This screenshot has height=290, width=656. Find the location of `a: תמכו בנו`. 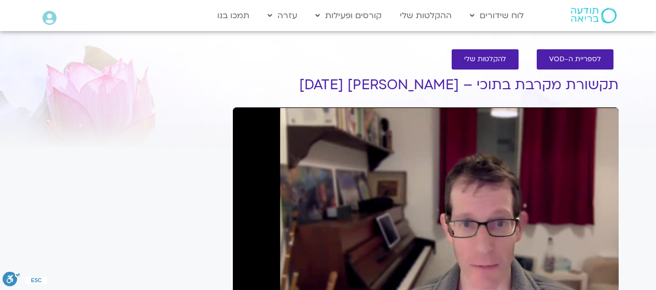

a: תמכו בנו is located at coordinates (233, 16).